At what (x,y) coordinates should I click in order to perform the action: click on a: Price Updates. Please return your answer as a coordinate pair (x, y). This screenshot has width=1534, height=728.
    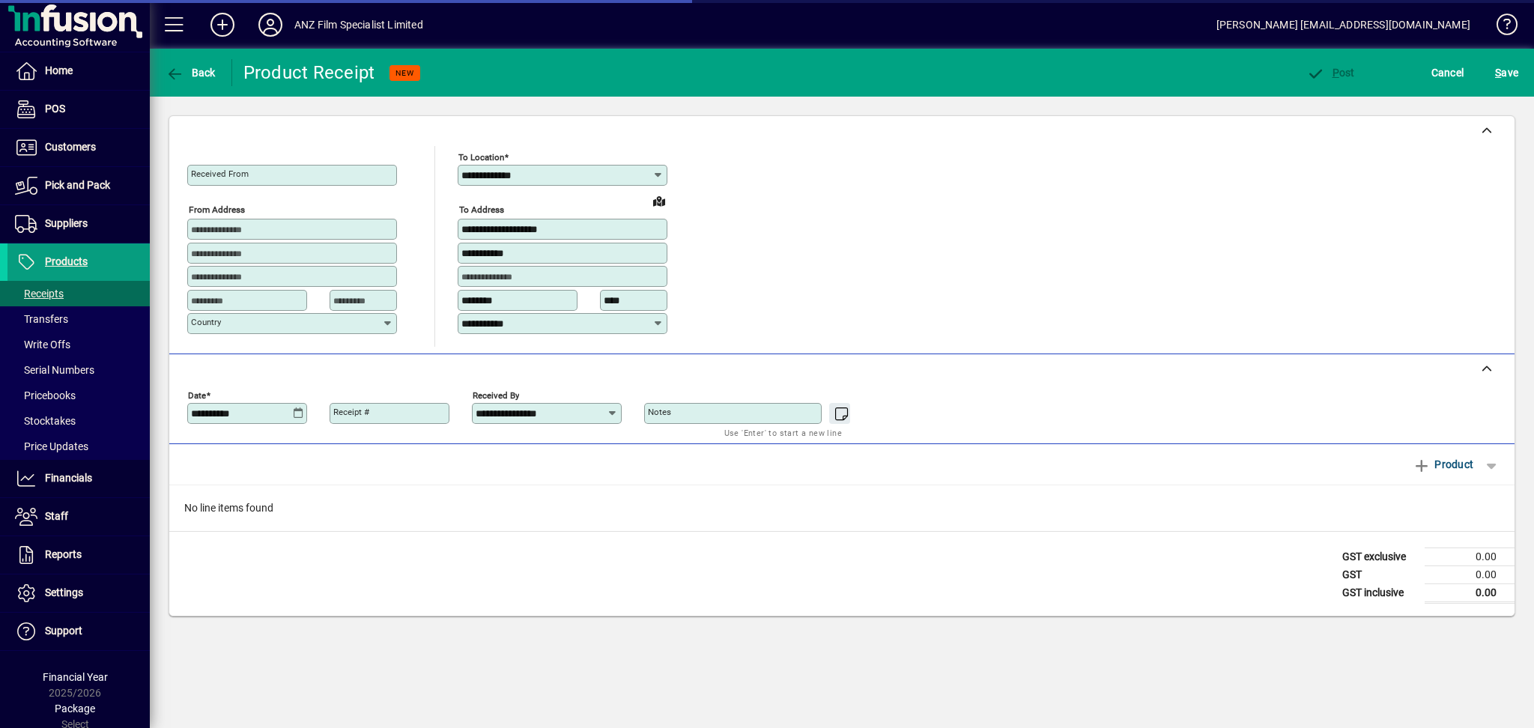
    Looking at the image, I should click on (79, 446).